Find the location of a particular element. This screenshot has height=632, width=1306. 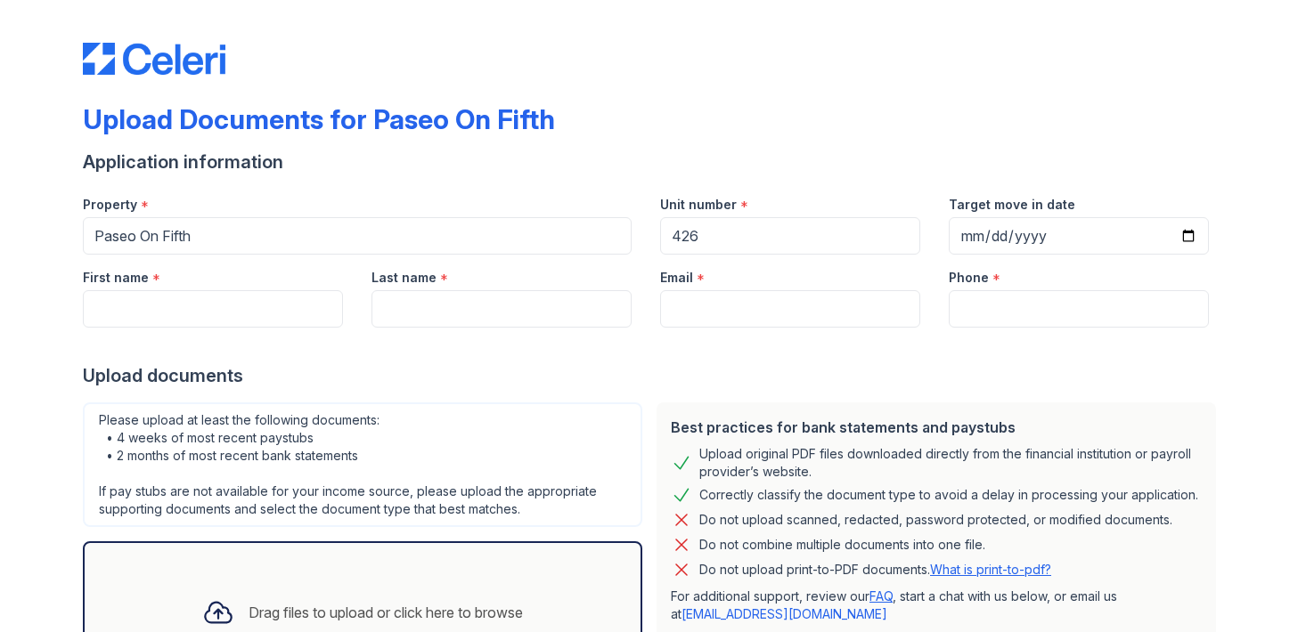

a: What is print-to-pdf? is located at coordinates (991, 569).